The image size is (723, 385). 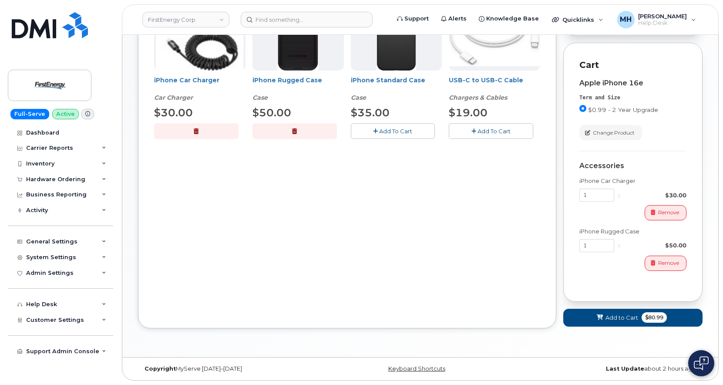 I want to click on a: Knowledge Base, so click(x=509, y=19).